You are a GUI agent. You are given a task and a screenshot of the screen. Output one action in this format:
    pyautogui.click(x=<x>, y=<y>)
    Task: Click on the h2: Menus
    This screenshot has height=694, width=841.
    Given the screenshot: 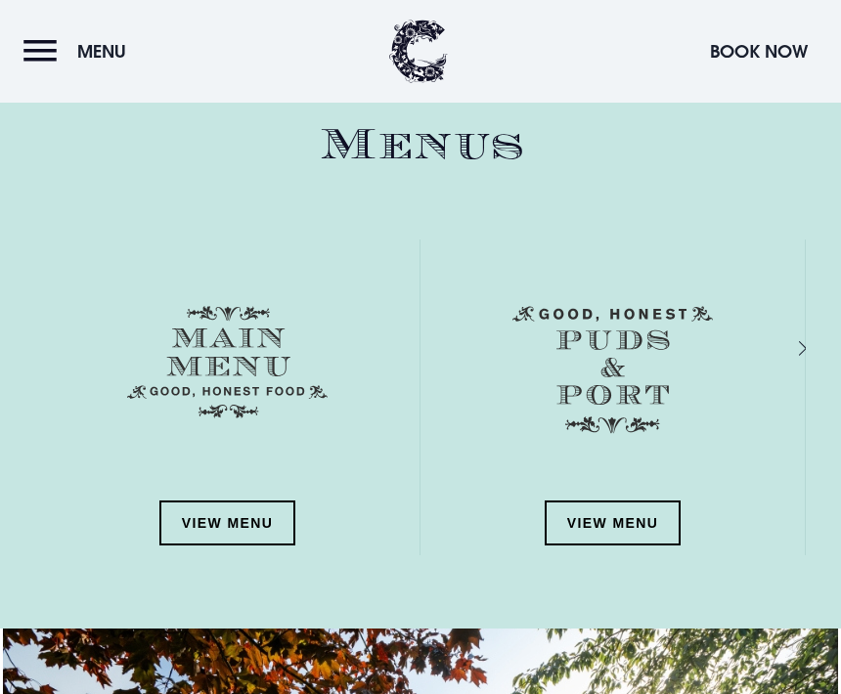 What is the action you would take?
    pyautogui.click(x=420, y=145)
    